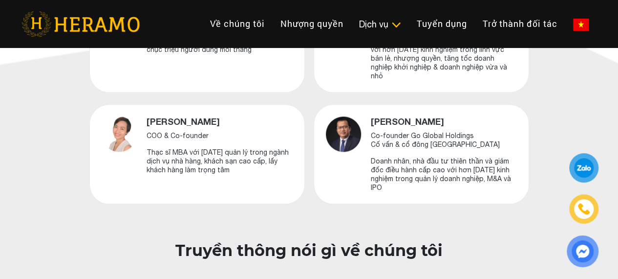 The height and width of the screenshot is (279, 618). I want to click on a: Về chúng tôi, so click(238, 23).